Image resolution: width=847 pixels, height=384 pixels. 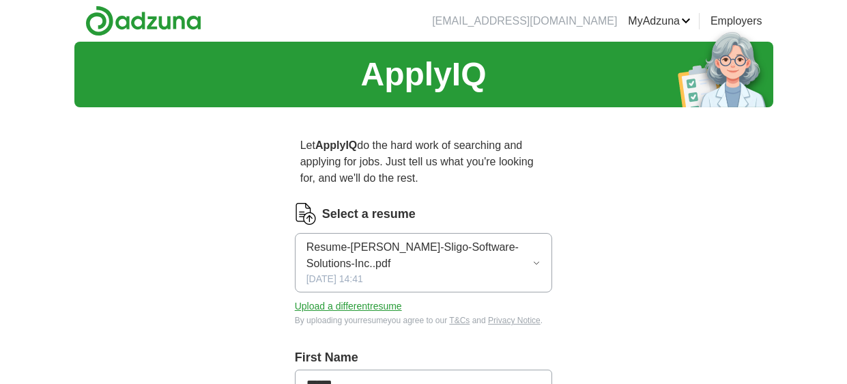 I want to click on a: T&Cs, so click(x=460, y=320).